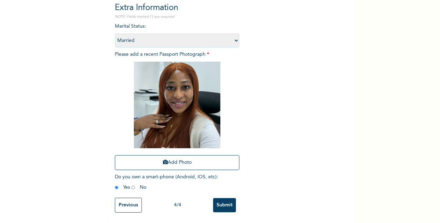  Describe the element at coordinates (177, 105) in the screenshot. I see `img: Crop` at that location.